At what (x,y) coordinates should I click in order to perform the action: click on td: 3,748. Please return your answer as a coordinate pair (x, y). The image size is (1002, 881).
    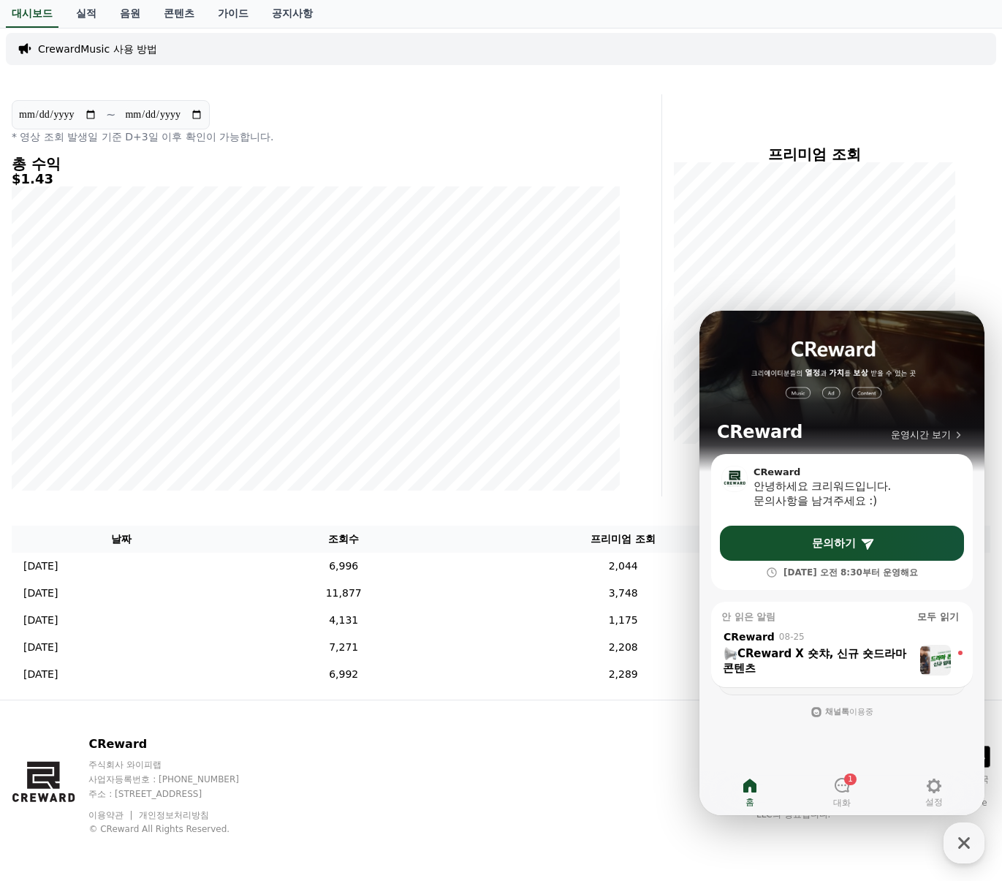
    Looking at the image, I should click on (623, 593).